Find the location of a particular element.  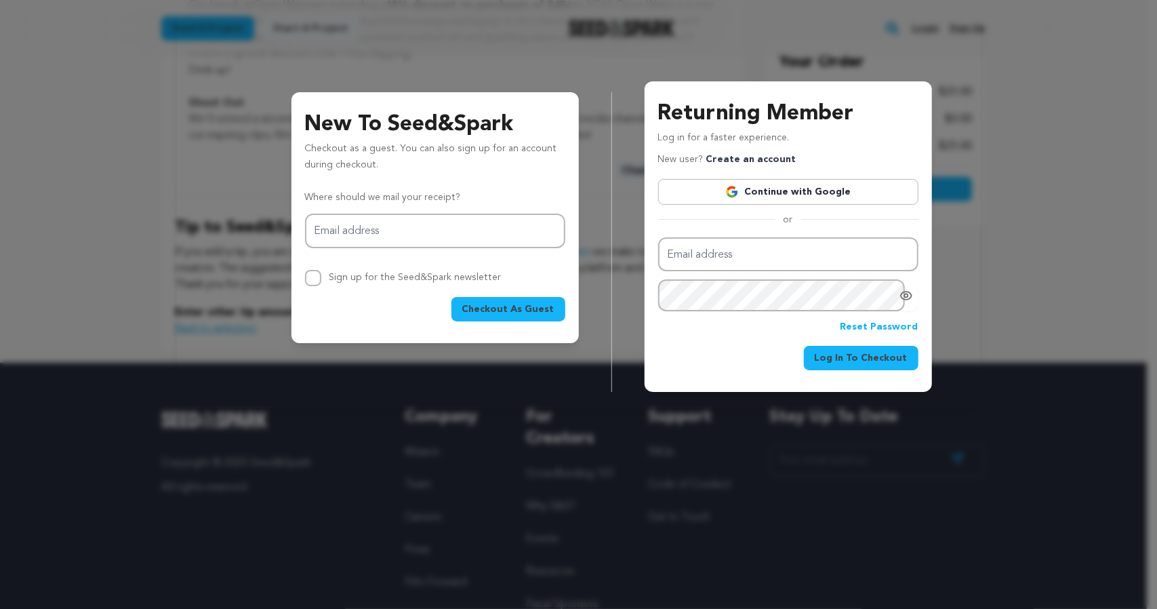

a: Show password as plain text. Warning: this will display your password on the screen. is located at coordinates (906, 296).